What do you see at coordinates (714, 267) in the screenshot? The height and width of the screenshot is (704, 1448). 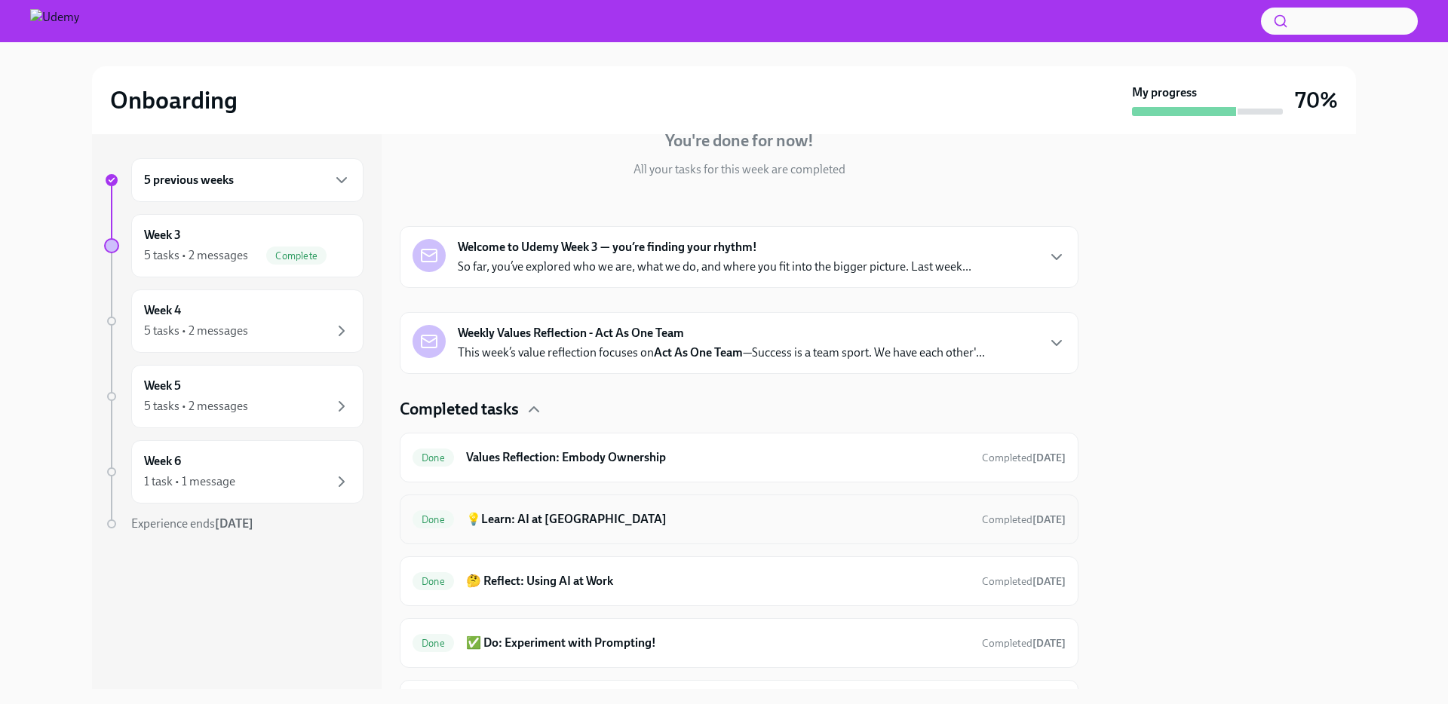 I see `p: So far, you’ve explored who we are, what we do, and where you fit into the bigger picture. Last w...` at bounding box center [714, 267].